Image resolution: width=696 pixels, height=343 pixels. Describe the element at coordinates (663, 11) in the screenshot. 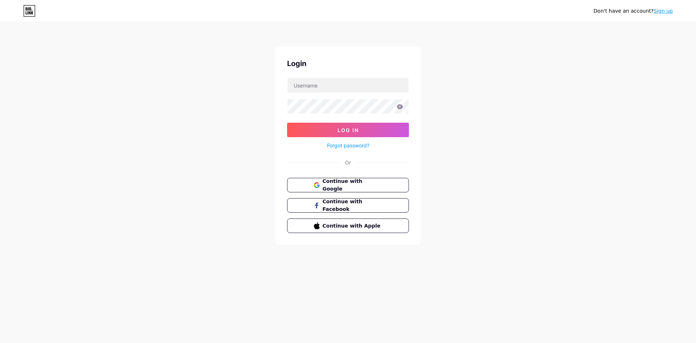

I see `a: Sign up` at that location.